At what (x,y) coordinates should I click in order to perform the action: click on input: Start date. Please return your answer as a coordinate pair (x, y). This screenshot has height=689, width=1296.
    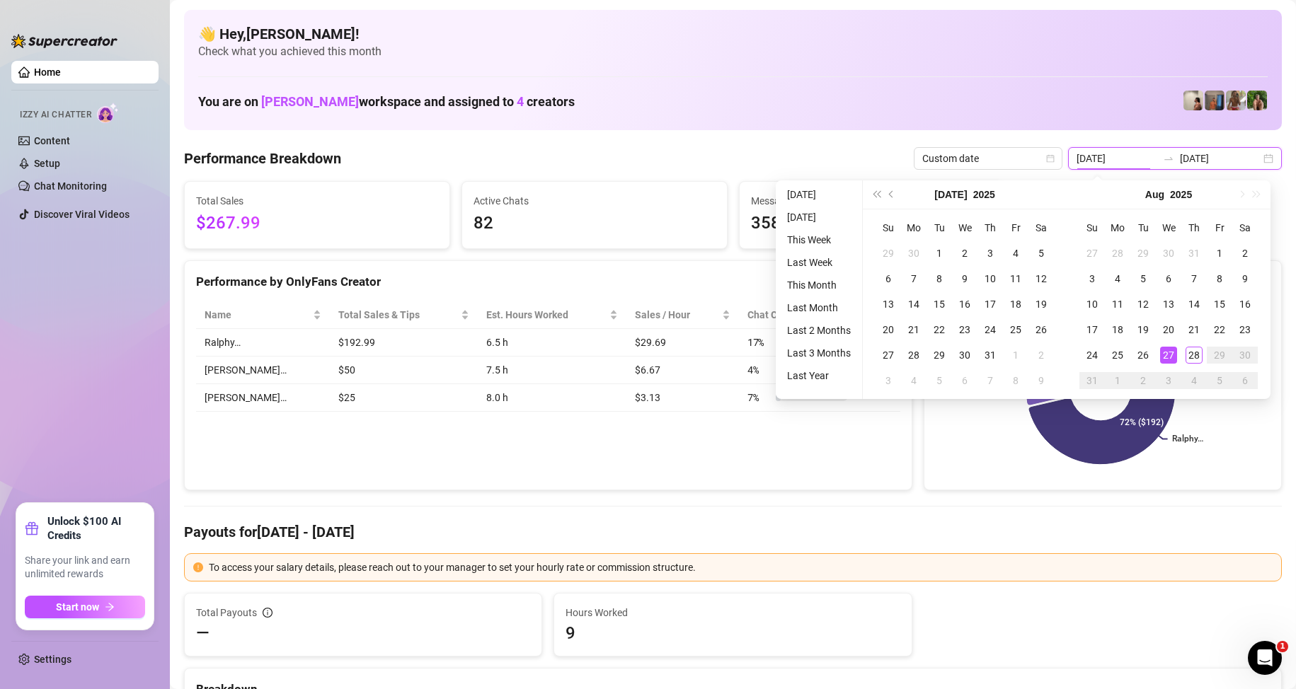
    Looking at the image, I should click on (1117, 158).